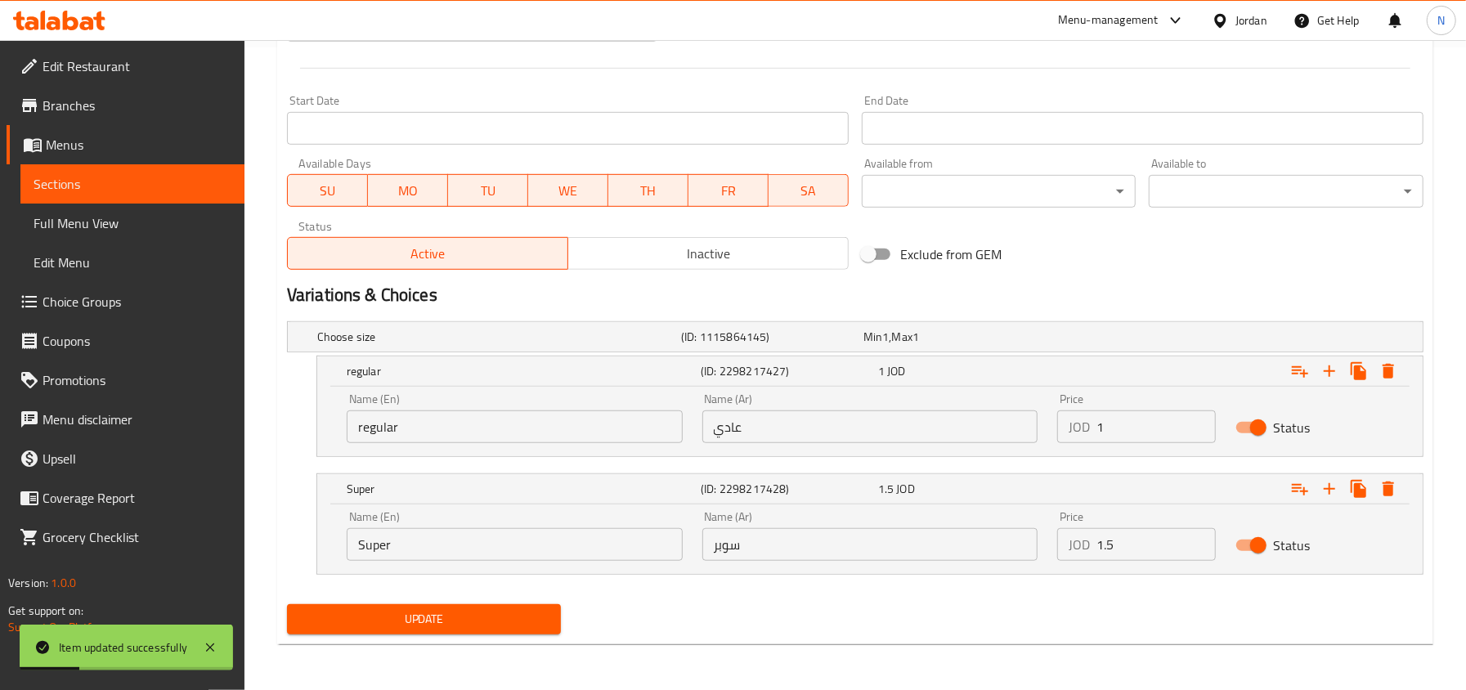 This screenshot has width=1466, height=690. Describe the element at coordinates (137, 105) in the screenshot. I see `span: Branches` at that location.